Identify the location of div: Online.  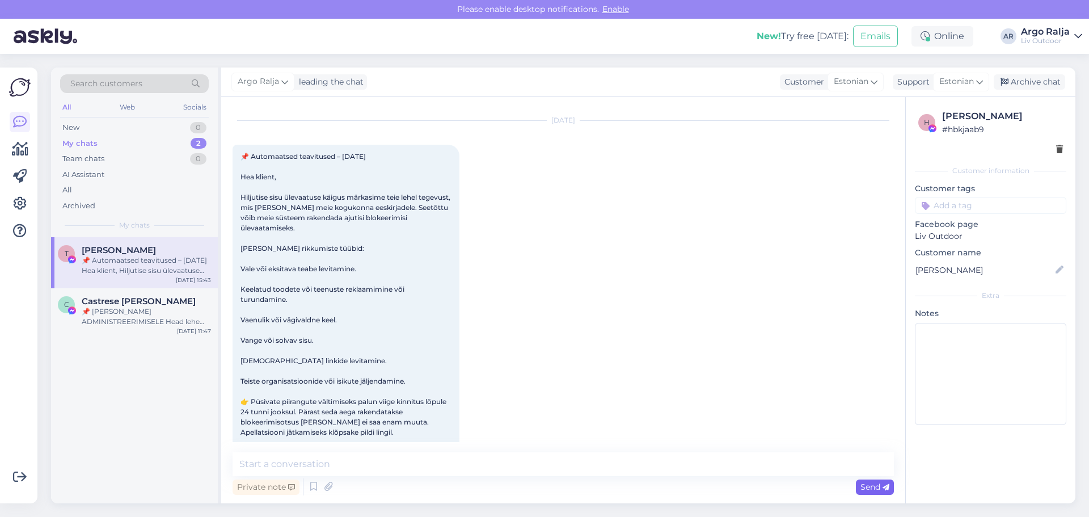
(942, 36).